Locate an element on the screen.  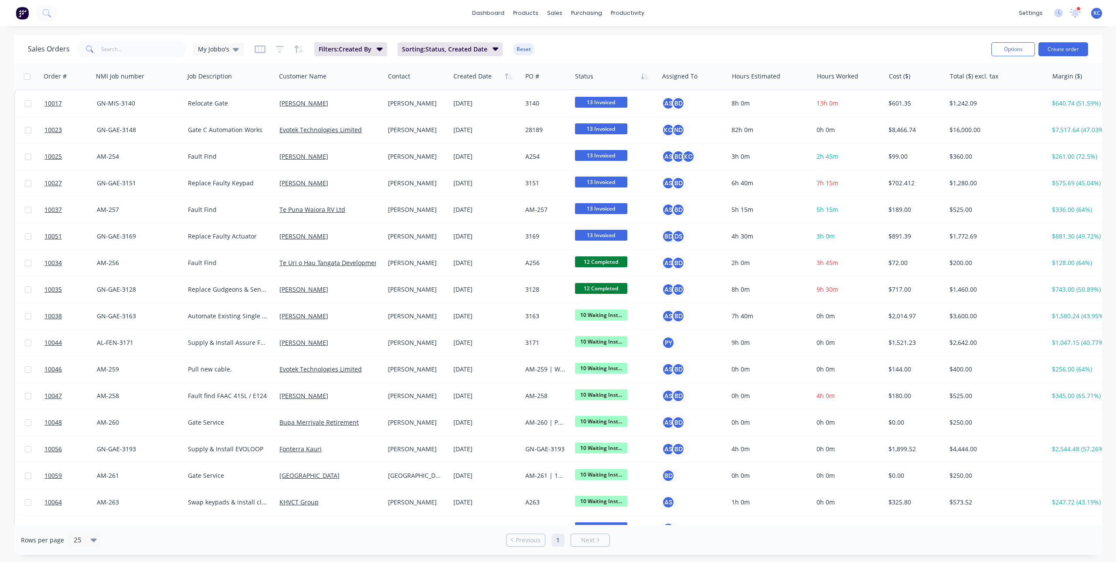
div: $525.00 is located at coordinates (995, 210).